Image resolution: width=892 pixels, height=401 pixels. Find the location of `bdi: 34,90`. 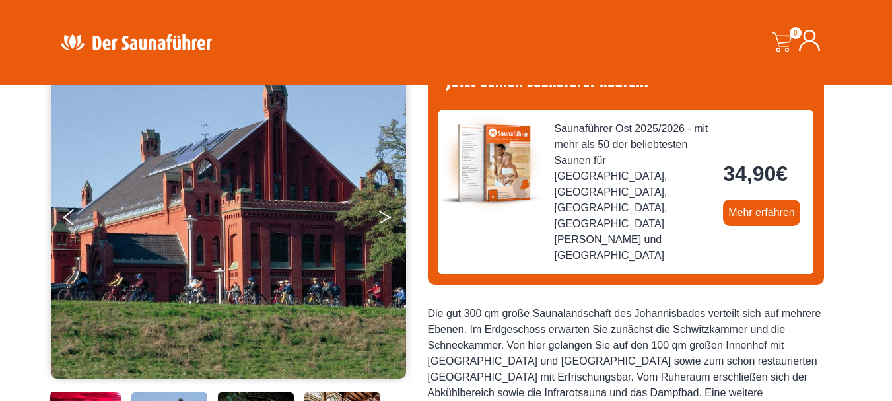

bdi: 34,90 is located at coordinates (755, 174).